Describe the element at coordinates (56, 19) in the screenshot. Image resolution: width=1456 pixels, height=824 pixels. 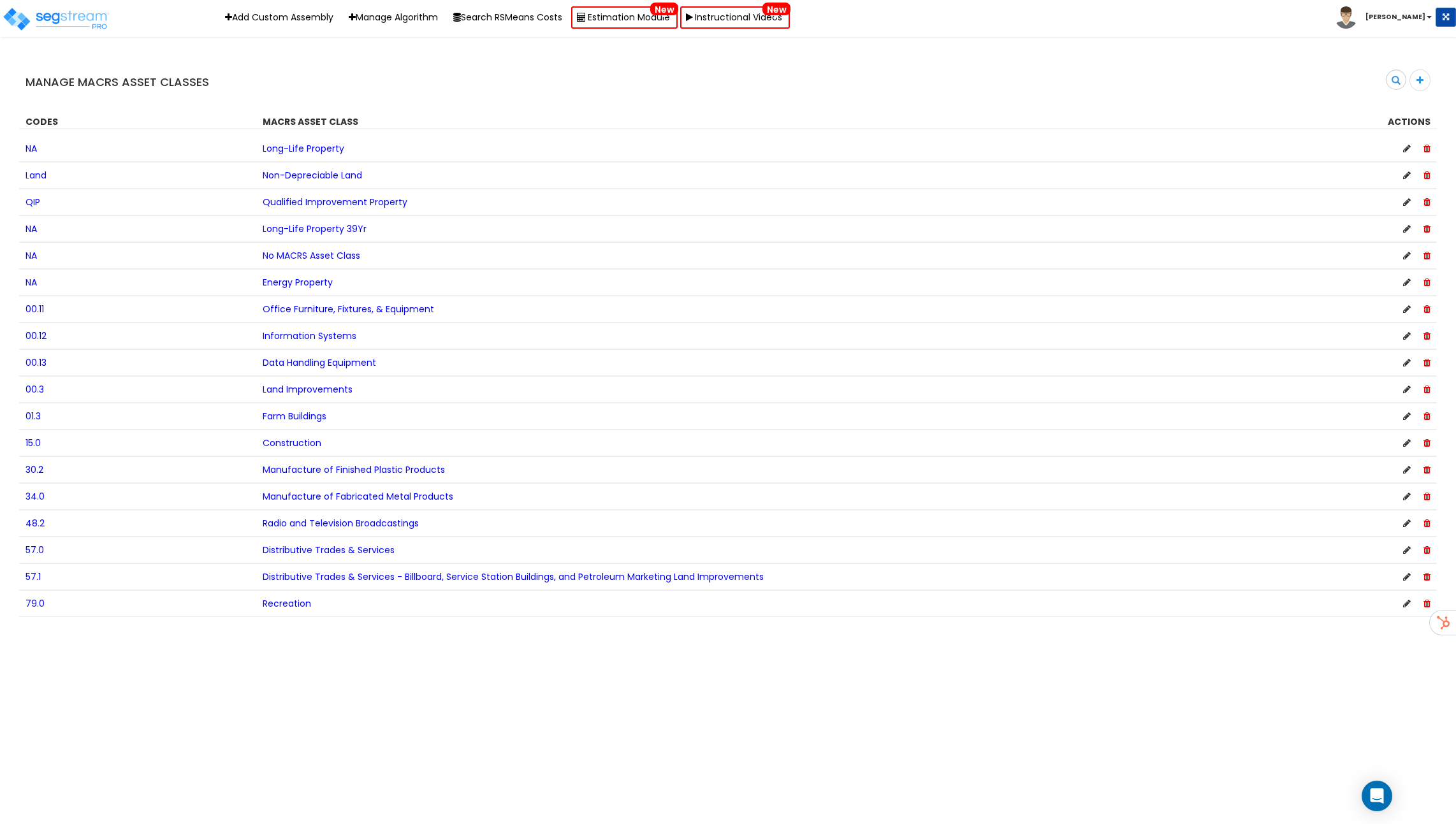
I see `img: logo_pro_r.png` at that location.